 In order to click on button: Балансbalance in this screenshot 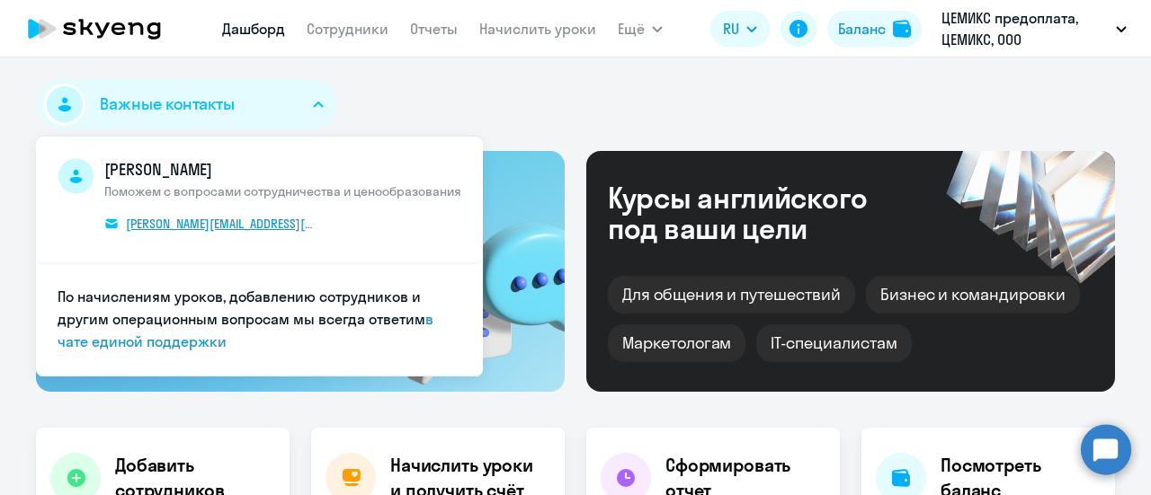, I will do `click(874, 29)`.